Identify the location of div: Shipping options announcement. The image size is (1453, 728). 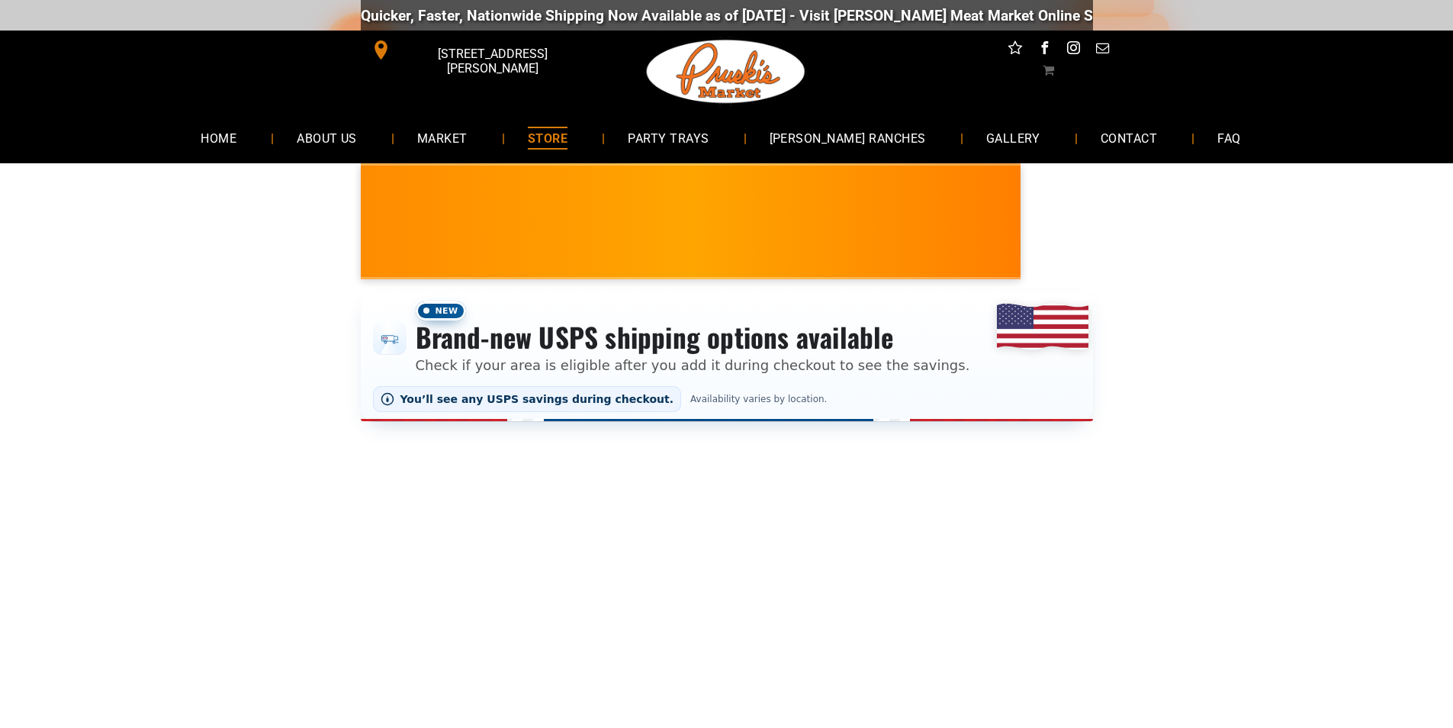
(727, 356).